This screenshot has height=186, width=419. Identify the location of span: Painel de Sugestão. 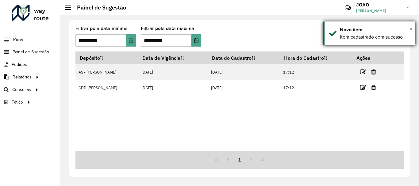
(31, 52).